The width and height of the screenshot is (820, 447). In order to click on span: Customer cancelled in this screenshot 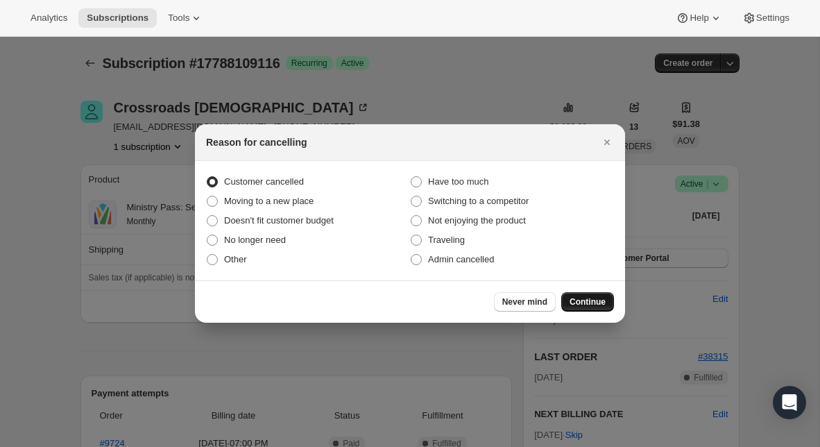, I will do `click(264, 181)`.